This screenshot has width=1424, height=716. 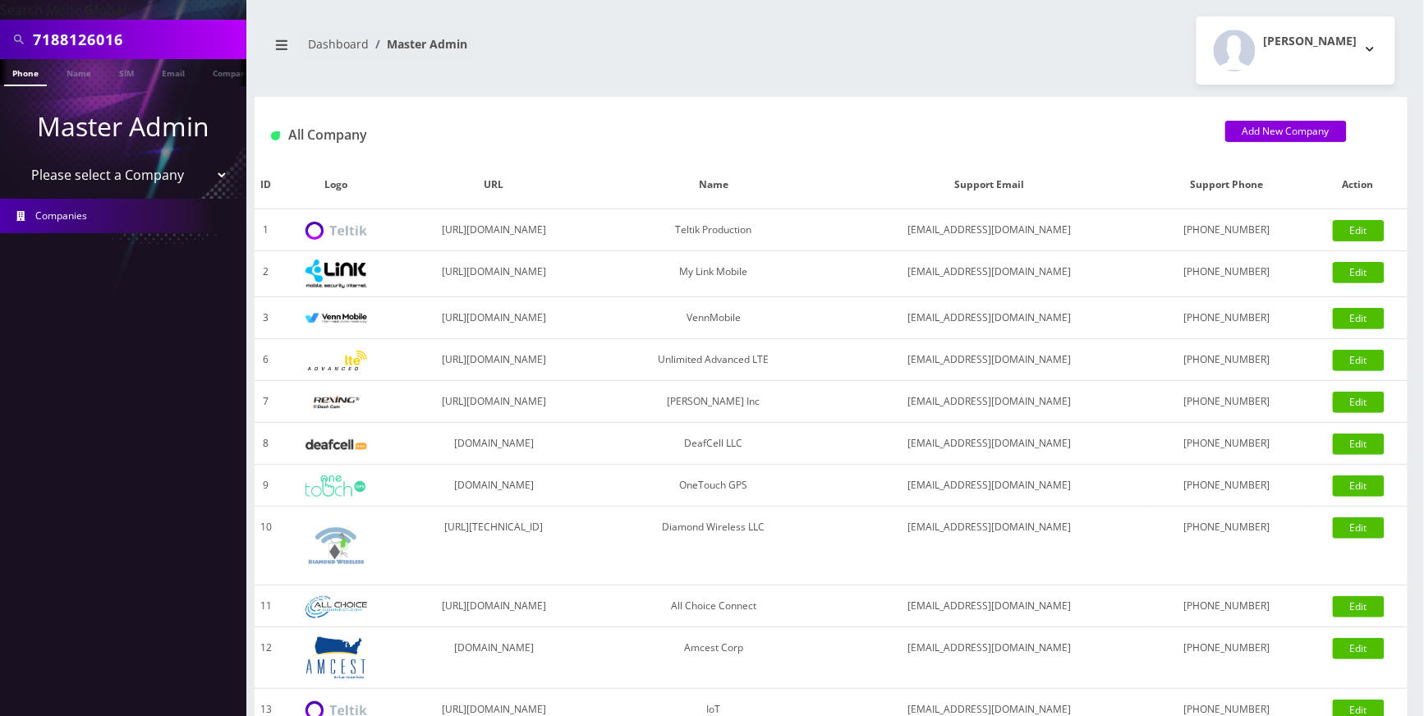 What do you see at coordinates (137, 39) in the screenshot?
I see `input: Search All Companies` at bounding box center [137, 39].